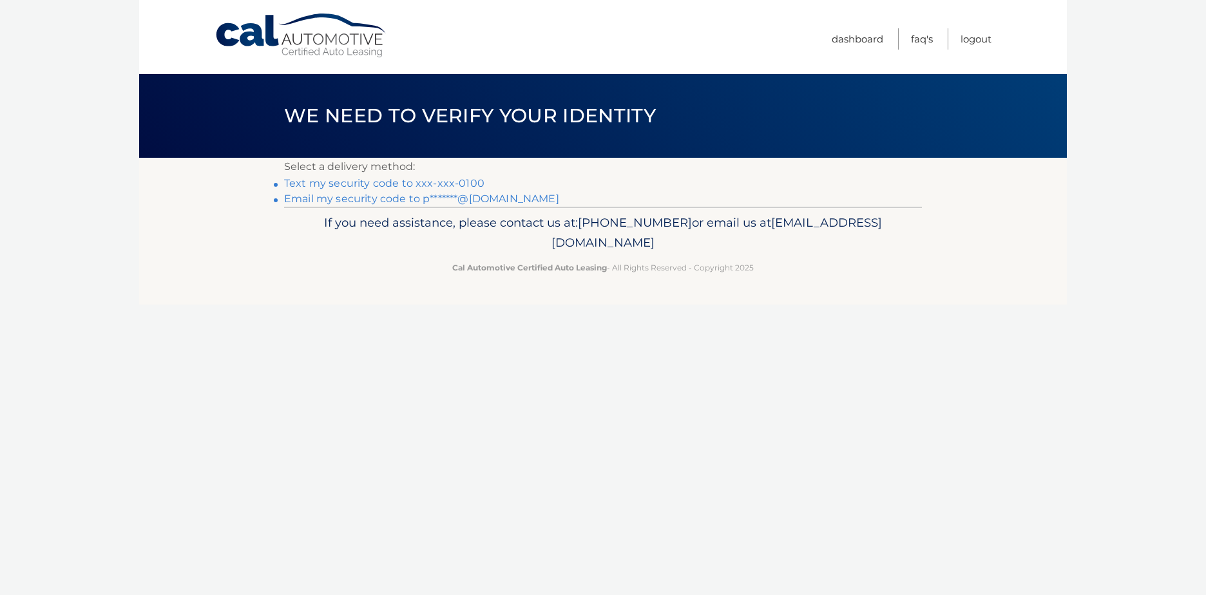 The image size is (1206, 595). Describe the element at coordinates (530, 267) in the screenshot. I see `strong: Cal Automotive Certified Auto Leasing` at that location.